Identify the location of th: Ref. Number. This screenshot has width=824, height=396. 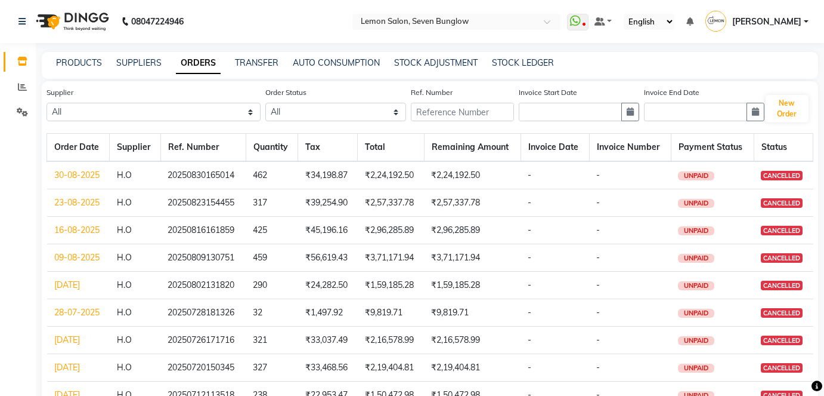
(203, 147).